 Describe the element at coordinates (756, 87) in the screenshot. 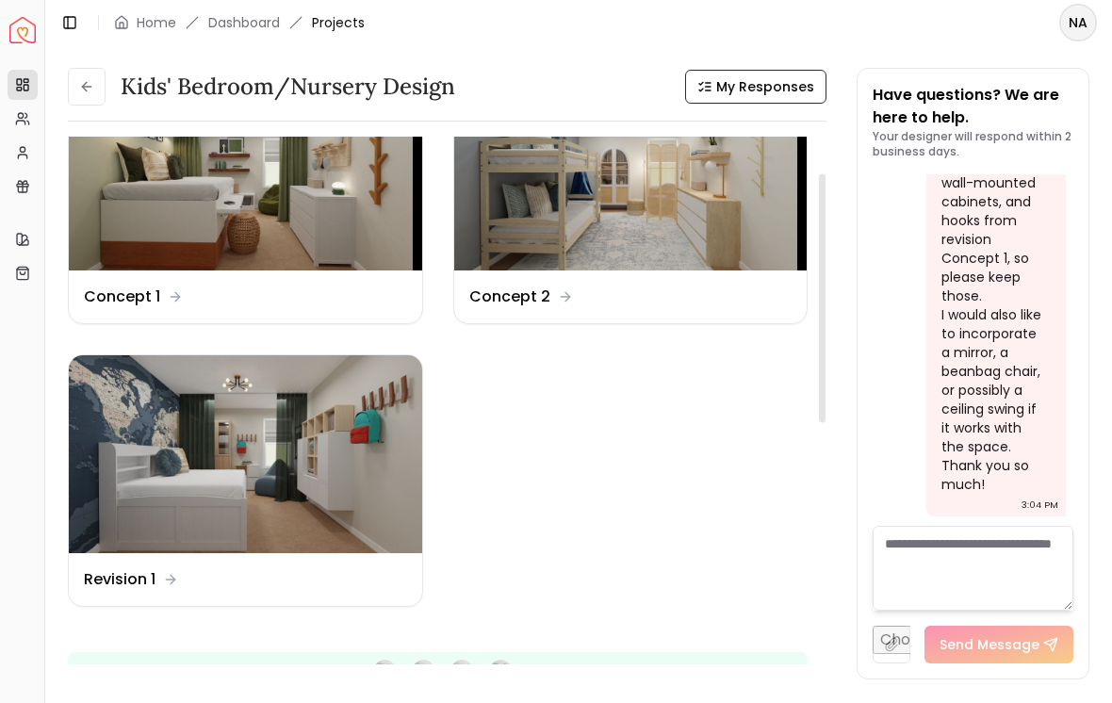

I see `button: My Responses` at that location.